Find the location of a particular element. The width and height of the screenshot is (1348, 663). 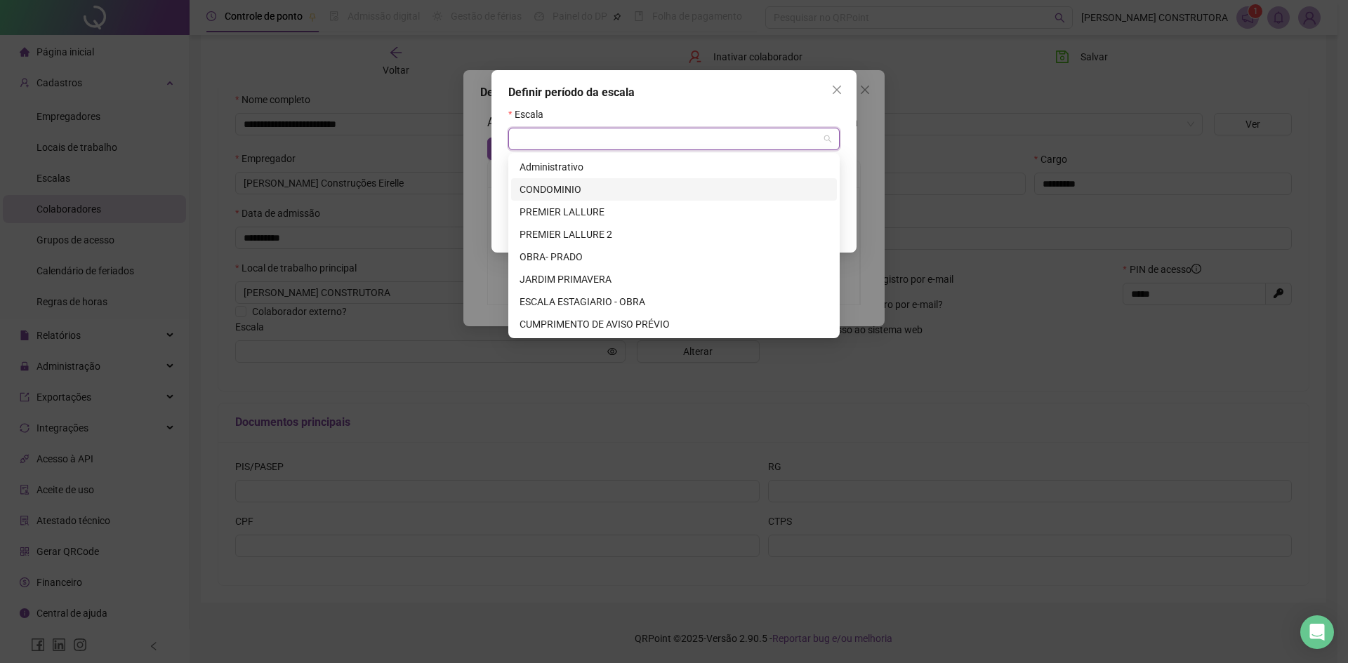

button: Close is located at coordinates (837, 90).